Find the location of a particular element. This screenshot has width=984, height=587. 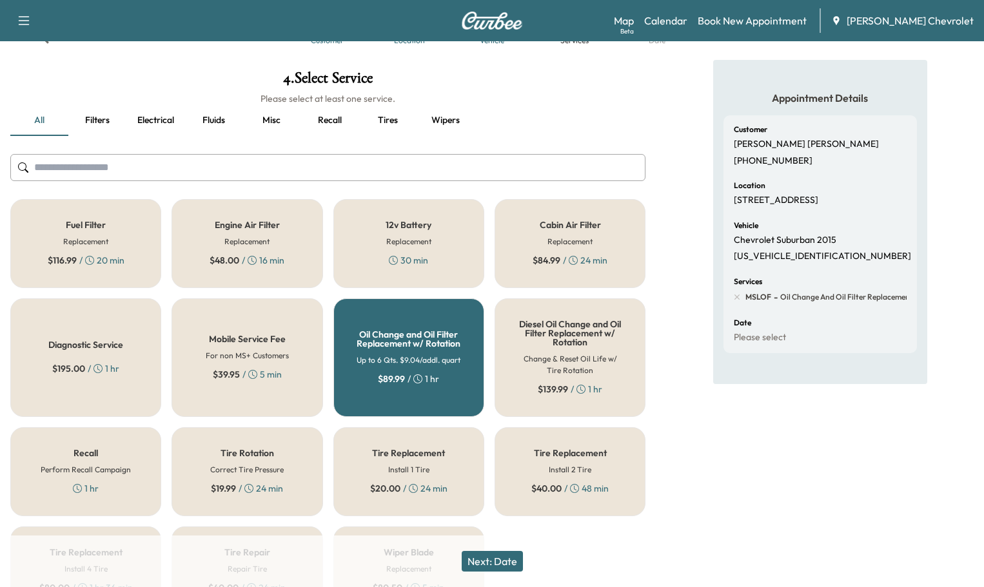

a: MapBeta is located at coordinates (623, 21).